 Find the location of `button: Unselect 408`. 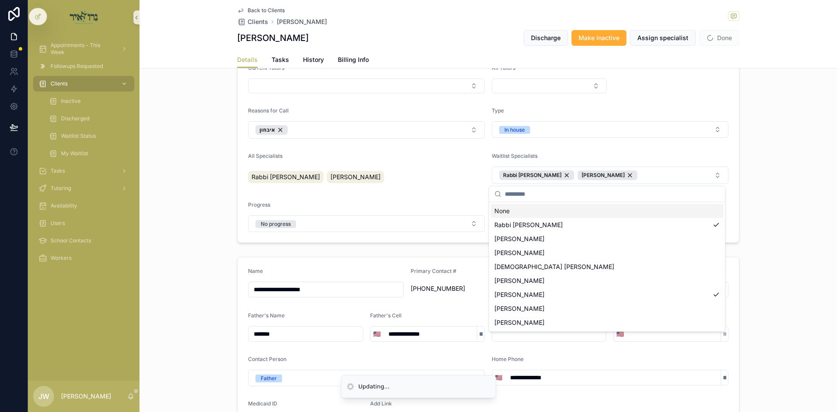

button: Unselect 408 is located at coordinates (608, 175).